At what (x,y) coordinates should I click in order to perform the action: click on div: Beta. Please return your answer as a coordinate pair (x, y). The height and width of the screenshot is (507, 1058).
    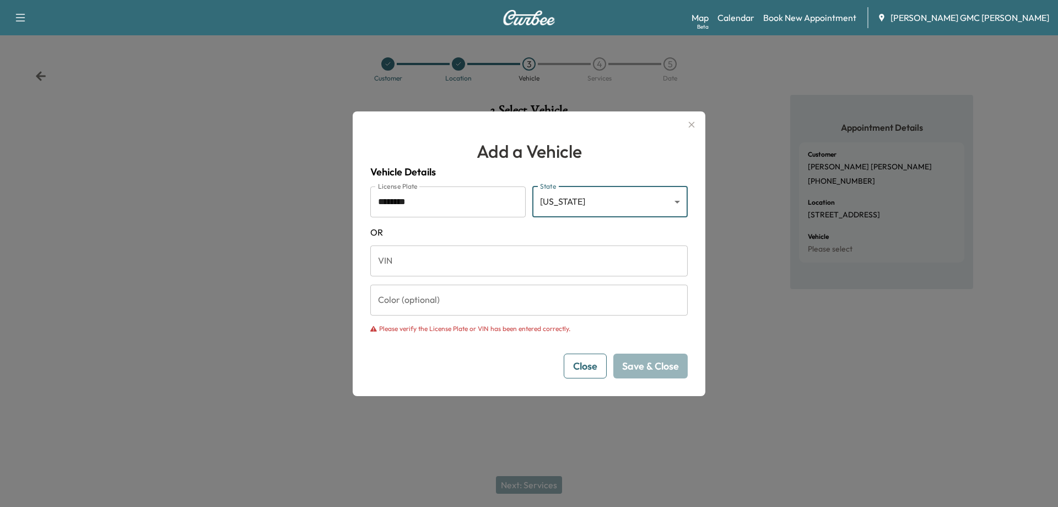
    Looking at the image, I should click on (703, 26).